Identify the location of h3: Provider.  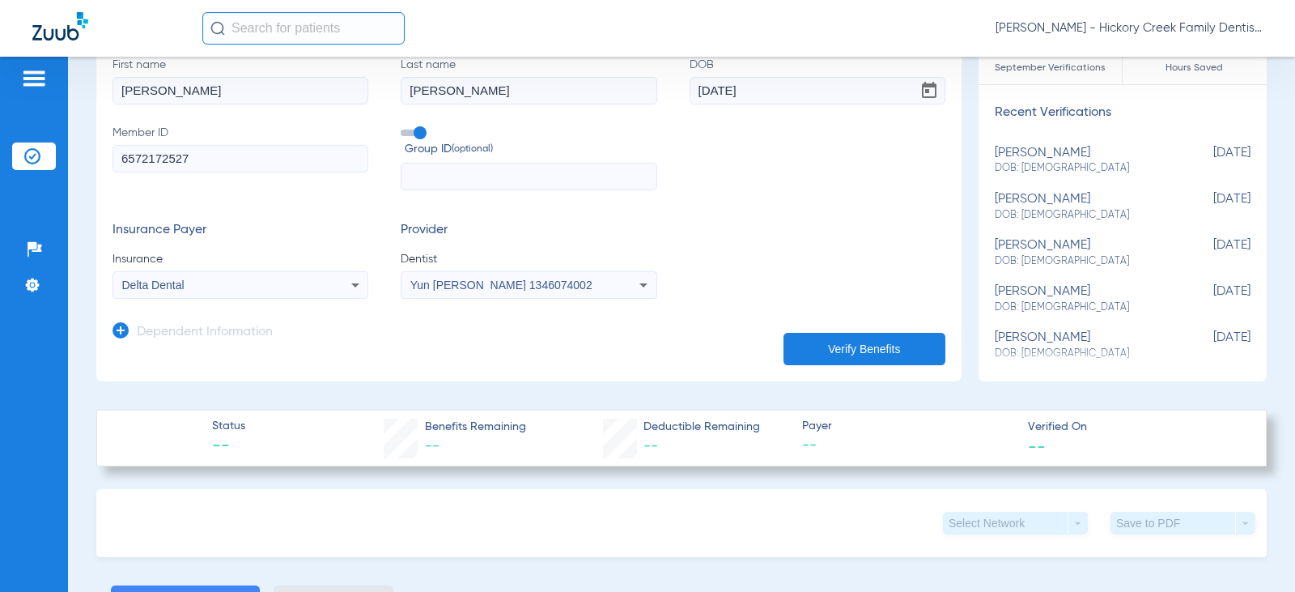
(529, 231).